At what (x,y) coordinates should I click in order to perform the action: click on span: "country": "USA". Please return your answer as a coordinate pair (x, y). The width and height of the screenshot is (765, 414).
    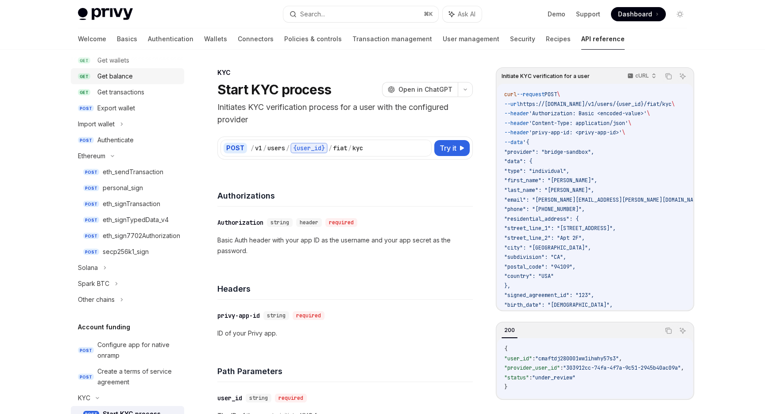
    Looking at the image, I should click on (529, 276).